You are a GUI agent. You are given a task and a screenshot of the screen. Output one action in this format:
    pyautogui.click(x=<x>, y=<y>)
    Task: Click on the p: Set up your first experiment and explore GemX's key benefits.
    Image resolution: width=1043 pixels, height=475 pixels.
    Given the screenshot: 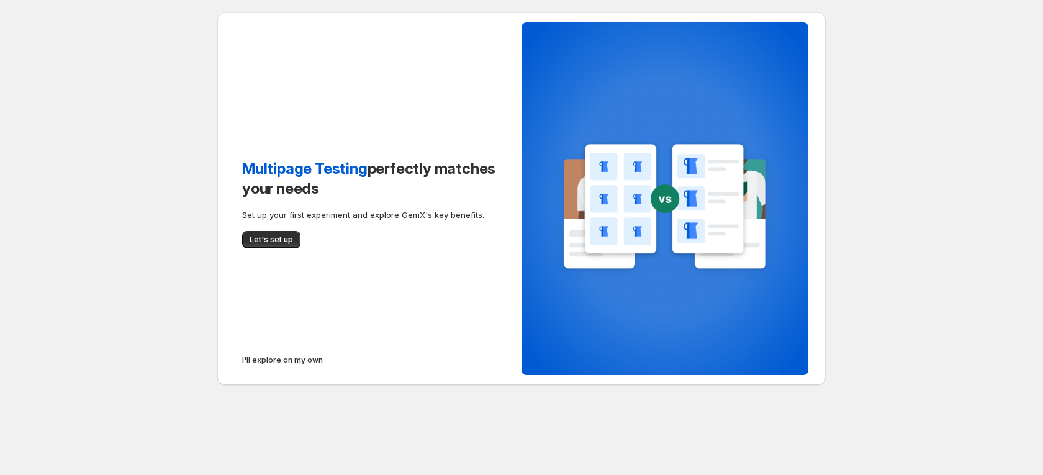 What is the action you would take?
    pyautogui.click(x=370, y=215)
    